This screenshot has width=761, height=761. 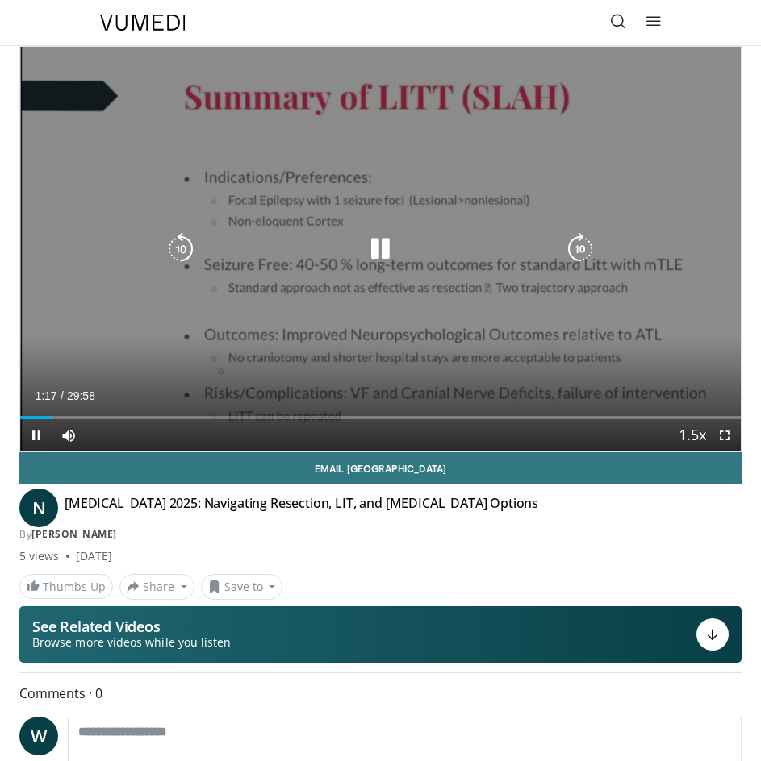 I want to click on a: W, so click(x=39, y=736).